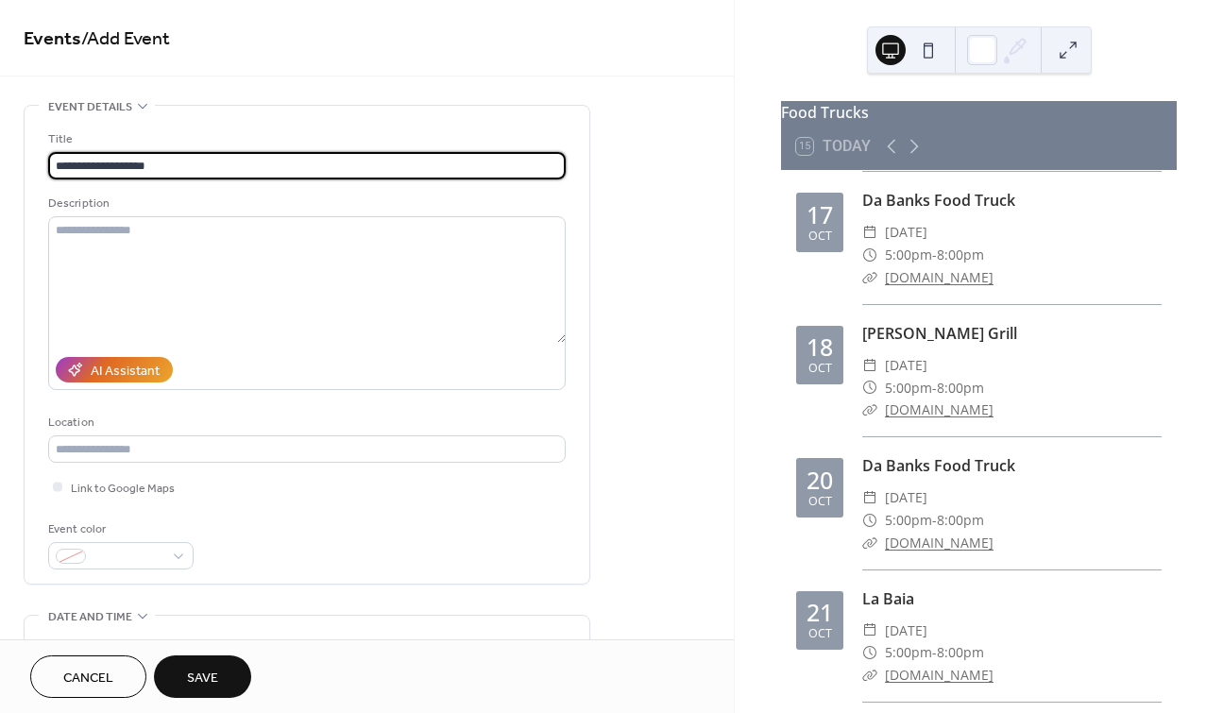 The height and width of the screenshot is (713, 1223). I want to click on button: AI Assistant, so click(114, 369).